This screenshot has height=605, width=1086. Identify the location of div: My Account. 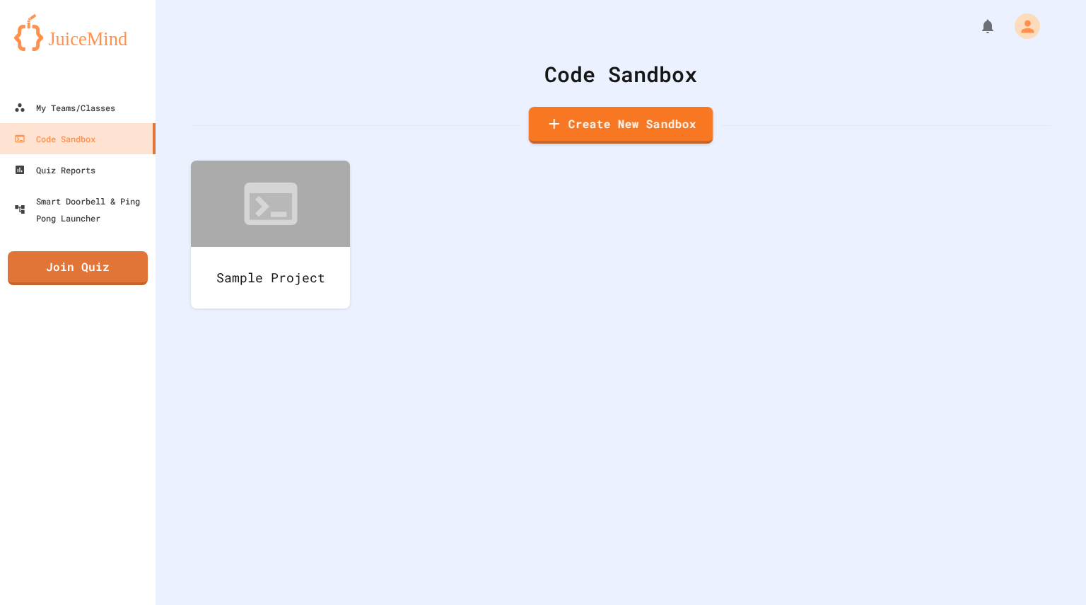
(1022, 26).